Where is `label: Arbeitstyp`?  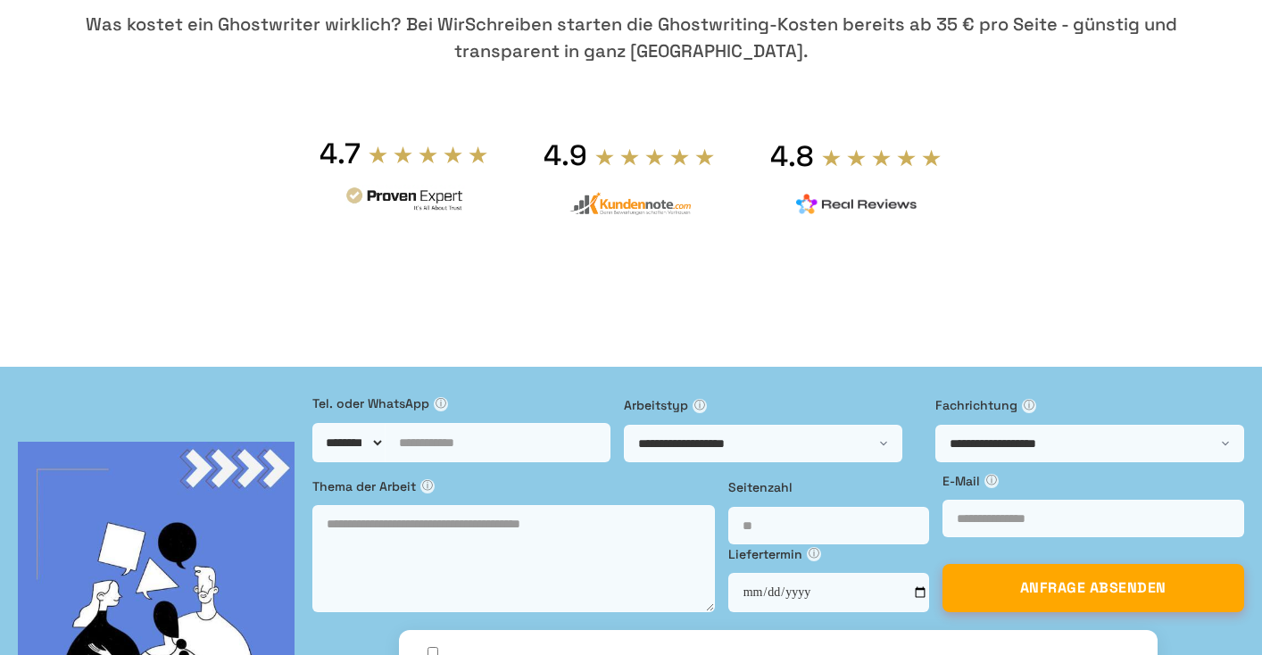 label: Arbeitstyp is located at coordinates (773, 405).